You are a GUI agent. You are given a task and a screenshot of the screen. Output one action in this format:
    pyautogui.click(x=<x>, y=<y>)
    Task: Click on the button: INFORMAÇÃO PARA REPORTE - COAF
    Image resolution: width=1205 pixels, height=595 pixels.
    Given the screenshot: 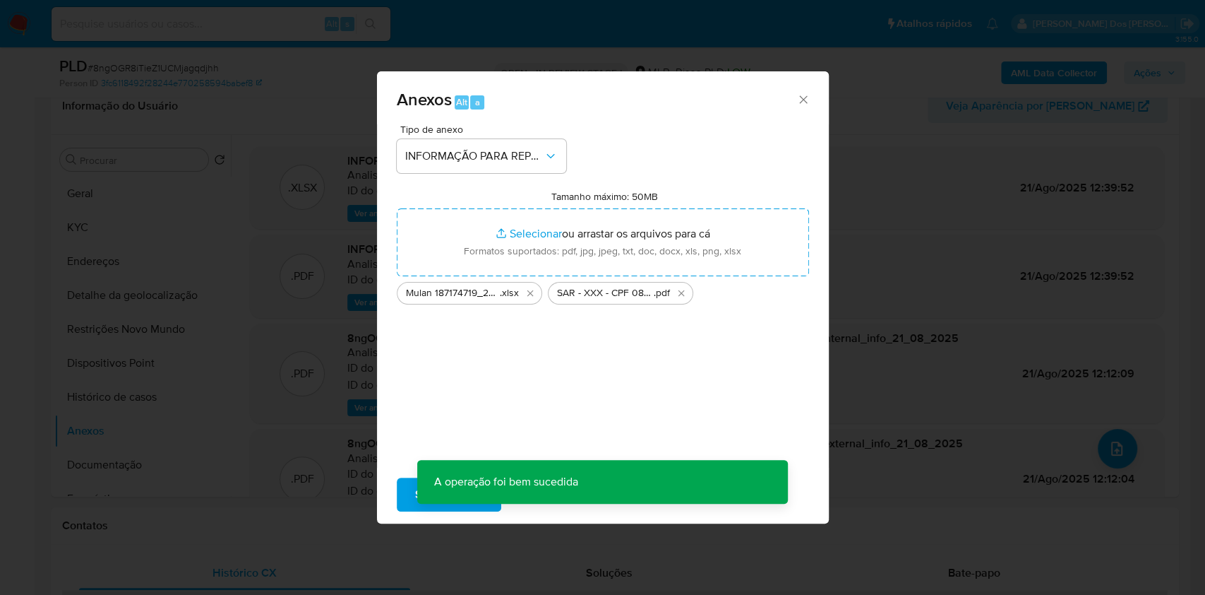 What is the action you would take?
    pyautogui.click(x=482, y=156)
    